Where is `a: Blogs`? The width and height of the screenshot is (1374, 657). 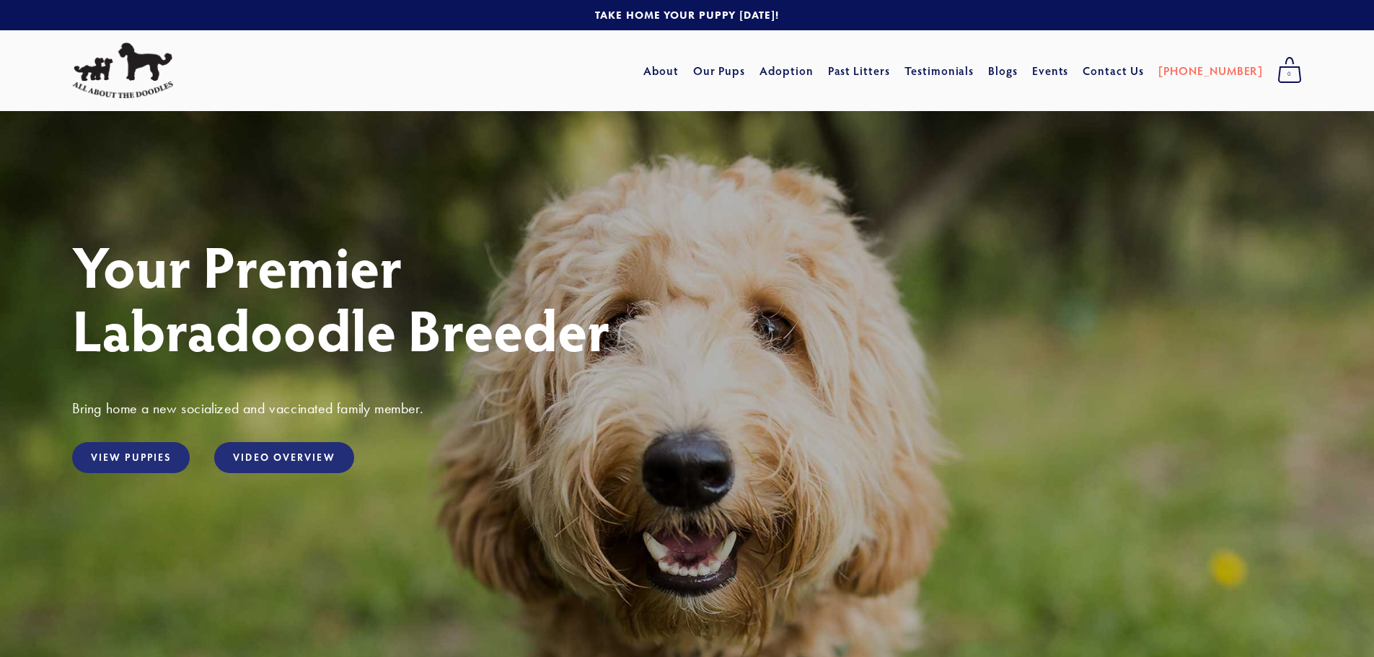
a: Blogs is located at coordinates (1003, 71).